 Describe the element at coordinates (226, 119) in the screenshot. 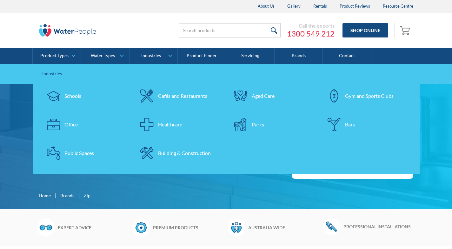

I see `nav: Industries` at that location.